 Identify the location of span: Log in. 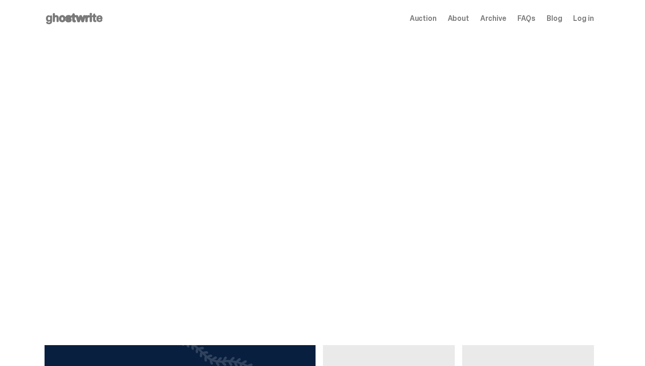
(584, 19).